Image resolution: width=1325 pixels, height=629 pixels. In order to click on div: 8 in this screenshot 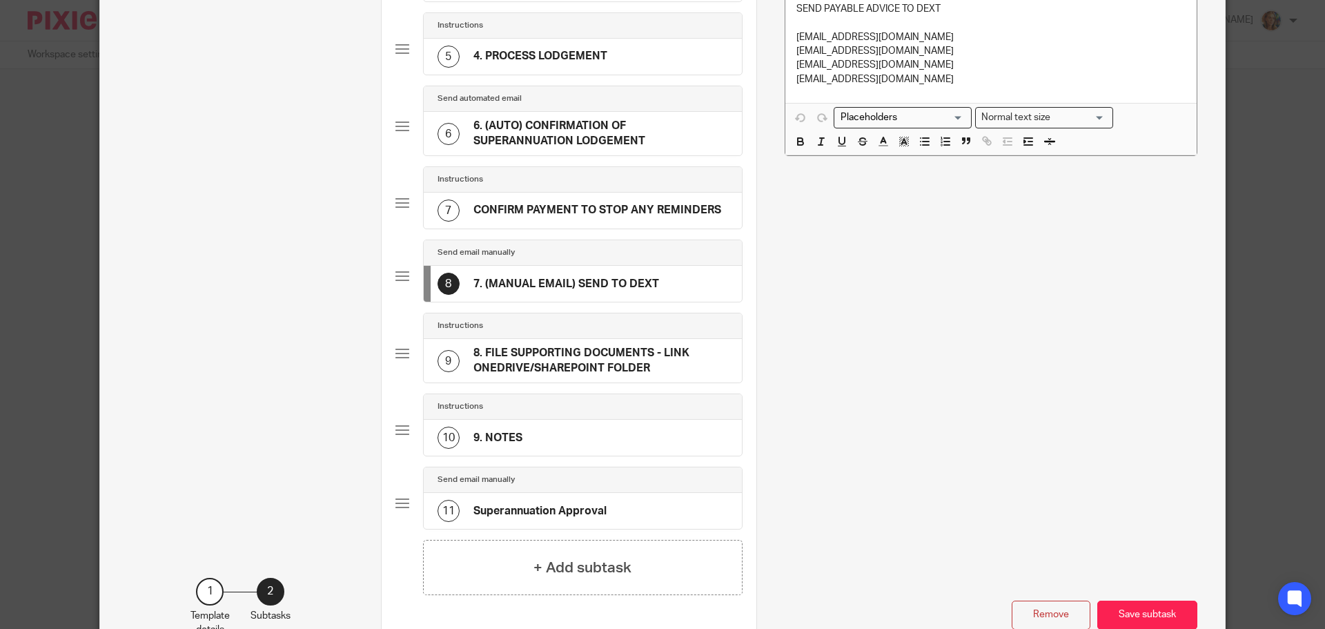, I will do `click(449, 284)`.